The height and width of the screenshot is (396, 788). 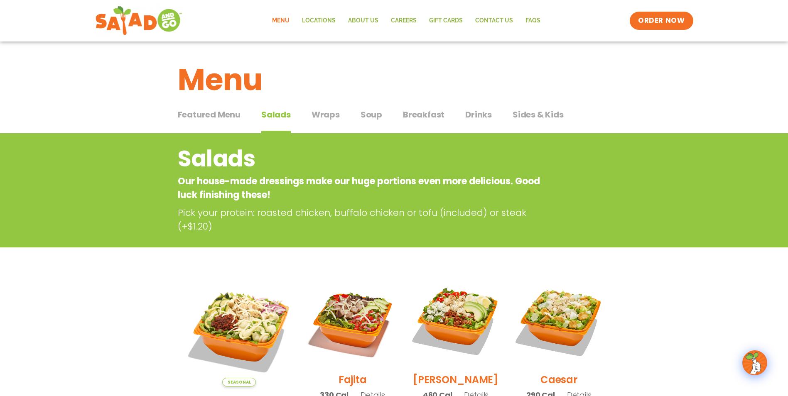 I want to click on a: FAQs, so click(x=533, y=21).